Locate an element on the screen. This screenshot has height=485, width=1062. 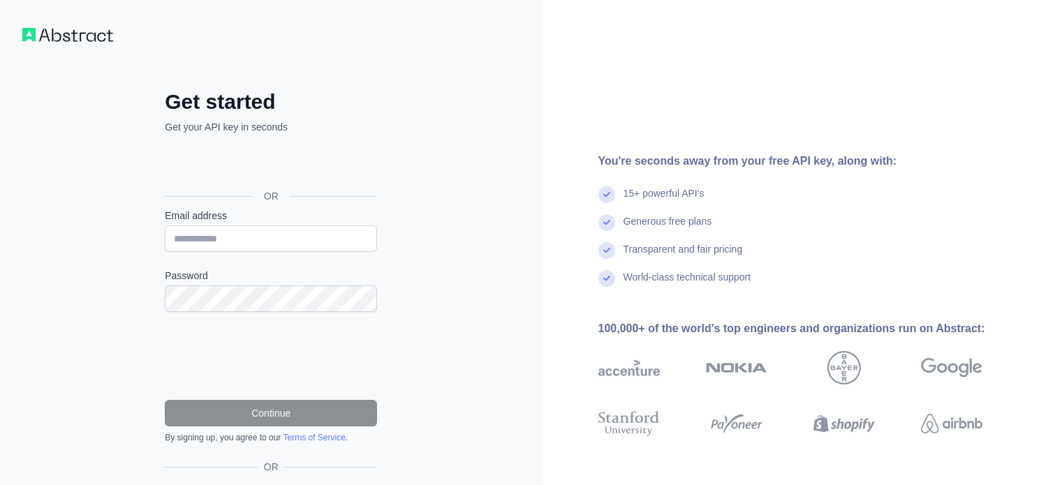
img: nokia is located at coordinates (736, 368).